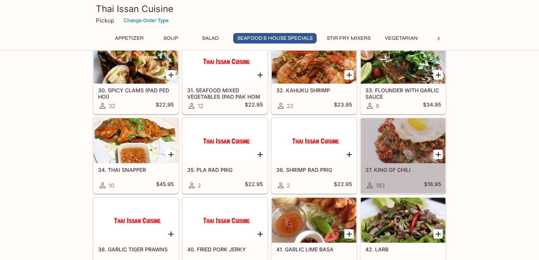 This screenshot has width=539, height=260. What do you see at coordinates (225, 61) in the screenshot?
I see `div: 31. SEAFOOD MIXED VEGETABLES (PAD PAK HOM MID)` at bounding box center [225, 61].